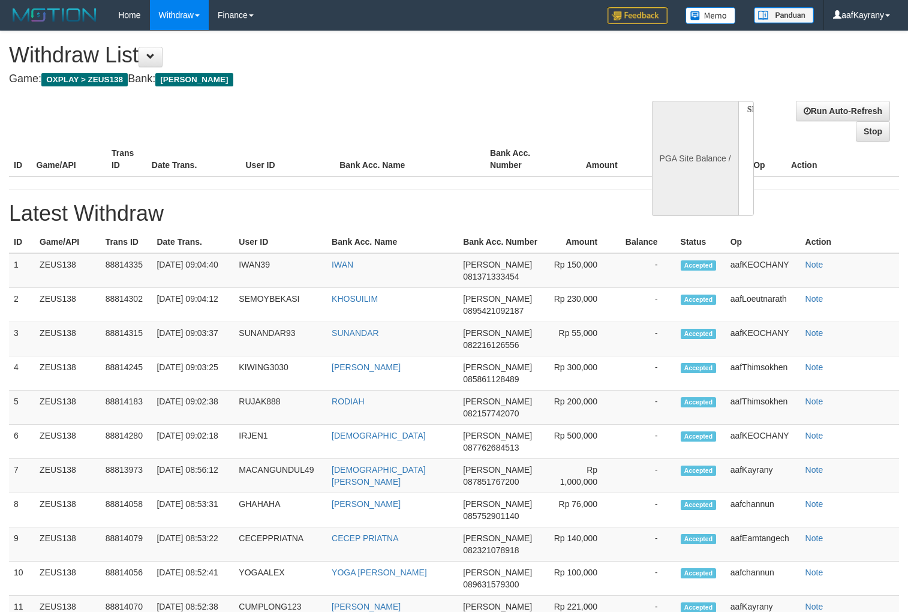 This screenshot has width=908, height=612. Describe the element at coordinates (700, 242) in the screenshot. I see `th: Status` at that location.